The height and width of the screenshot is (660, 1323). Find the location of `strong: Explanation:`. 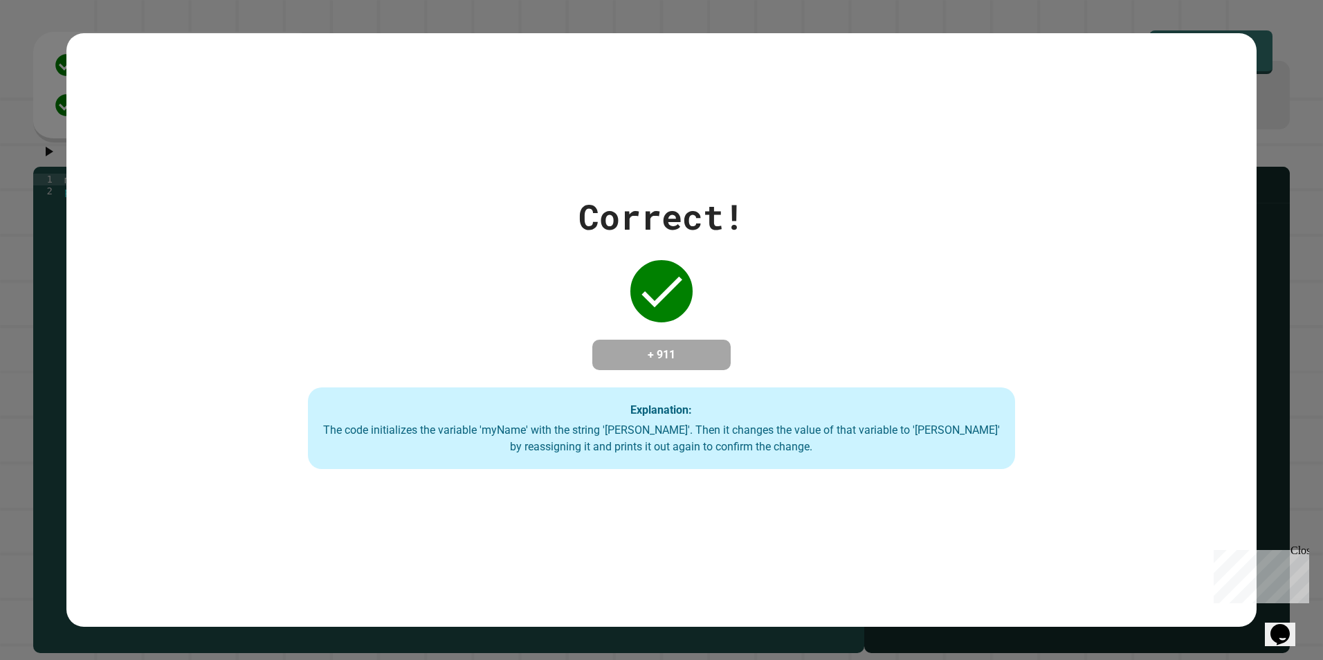

strong: Explanation: is located at coordinates (661, 410).